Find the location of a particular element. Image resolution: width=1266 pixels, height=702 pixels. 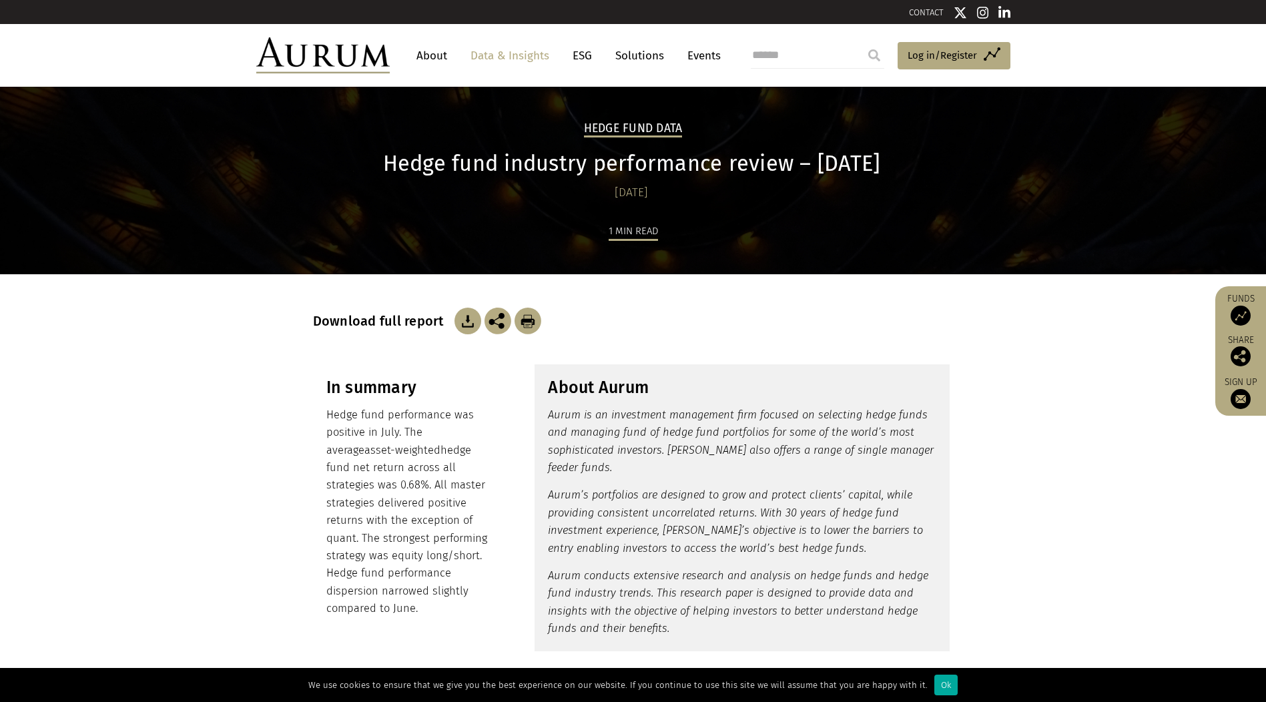

a: CONTACT is located at coordinates (926, 12).